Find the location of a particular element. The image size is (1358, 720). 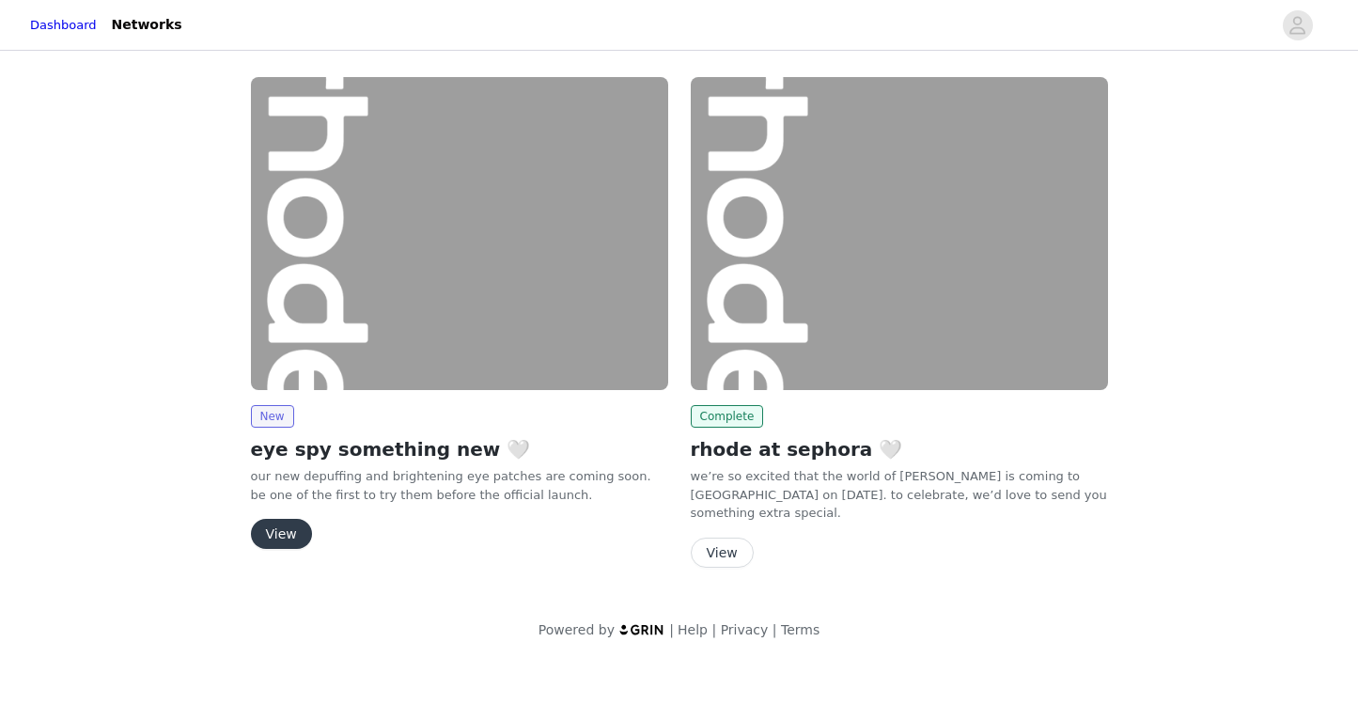

a: Networks is located at coordinates (147, 24).